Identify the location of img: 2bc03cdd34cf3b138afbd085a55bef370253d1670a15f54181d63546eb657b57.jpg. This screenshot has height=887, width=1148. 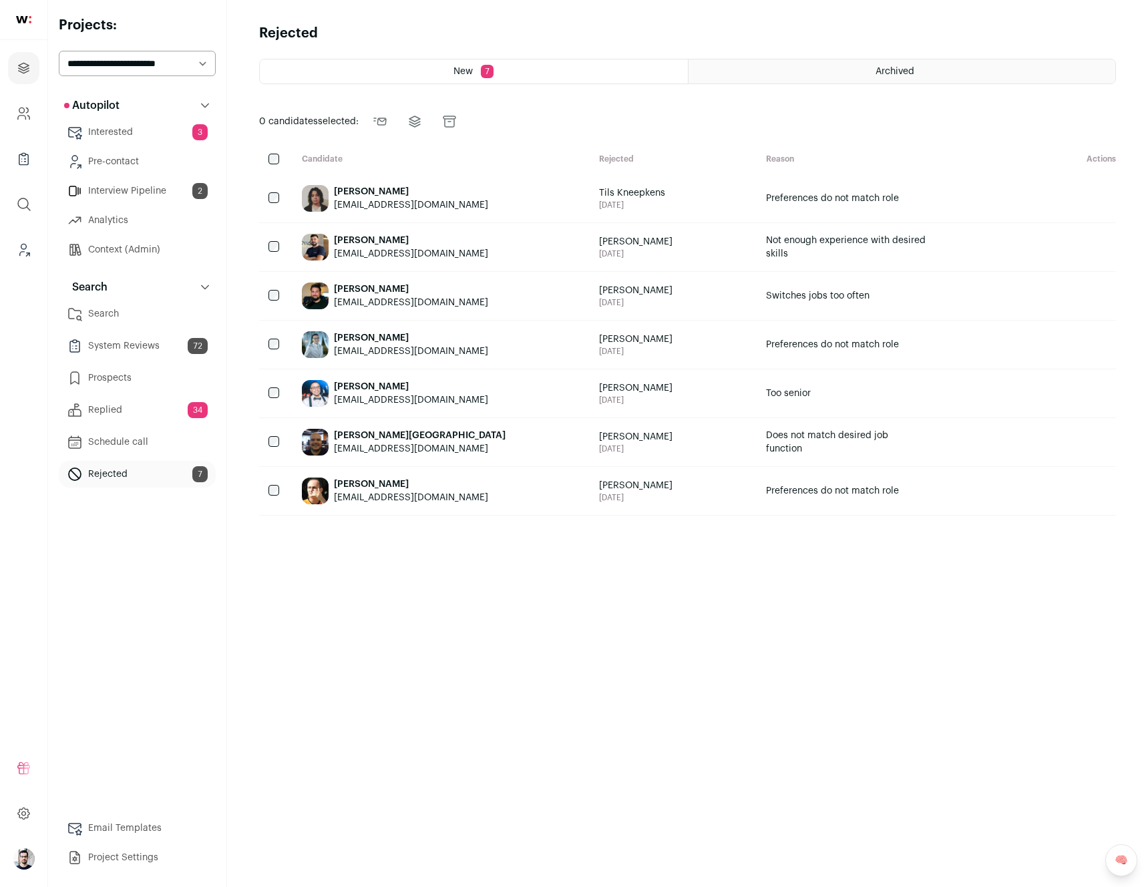
(315, 296).